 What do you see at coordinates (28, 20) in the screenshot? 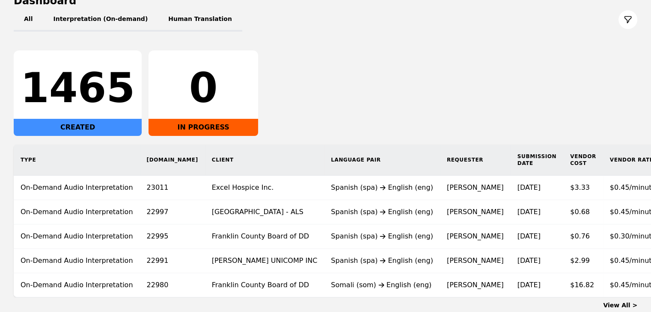
I see `button: All` at bounding box center [28, 20].